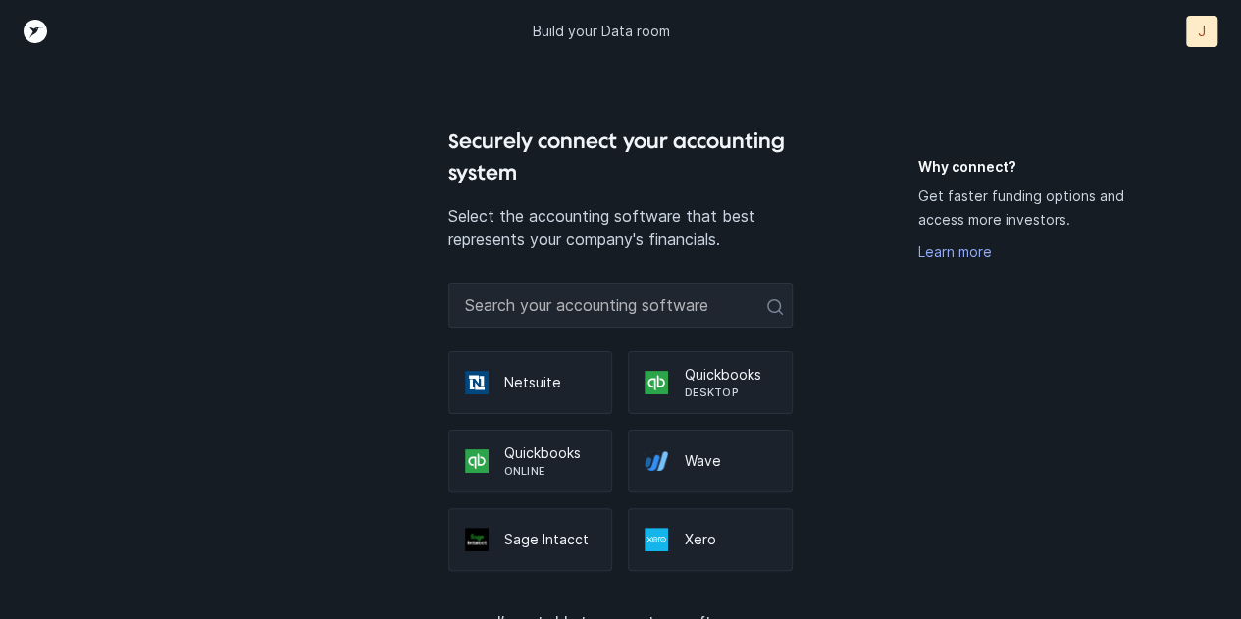 This screenshot has width=1241, height=619. Describe the element at coordinates (955, 251) in the screenshot. I see `a: Learn more` at that location.